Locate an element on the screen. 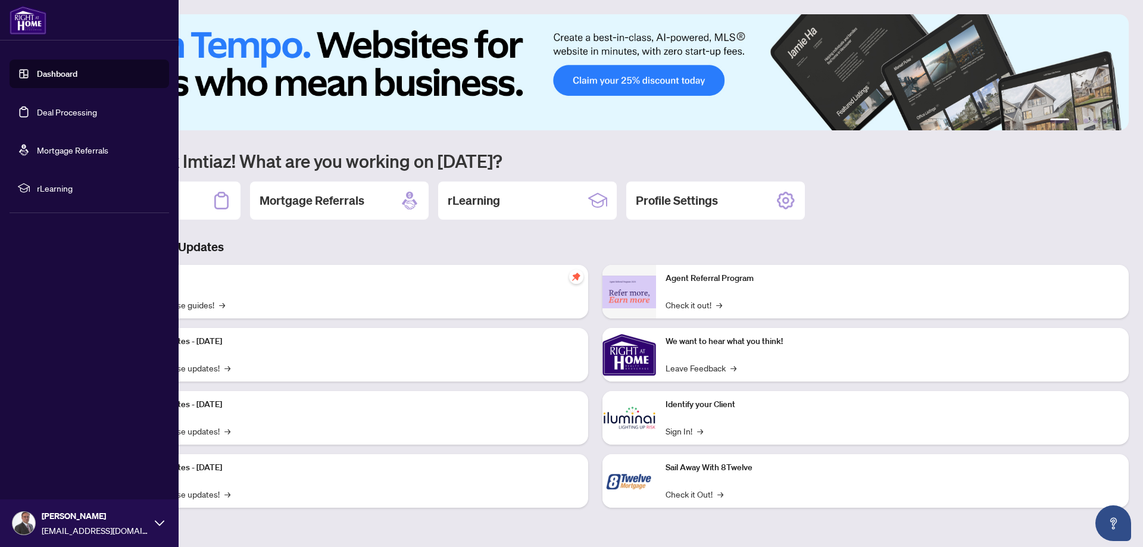  h2: rLearning is located at coordinates (474, 201).